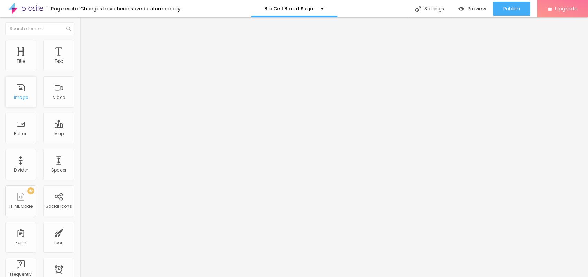  I want to click on div: Page editor, so click(63, 9).